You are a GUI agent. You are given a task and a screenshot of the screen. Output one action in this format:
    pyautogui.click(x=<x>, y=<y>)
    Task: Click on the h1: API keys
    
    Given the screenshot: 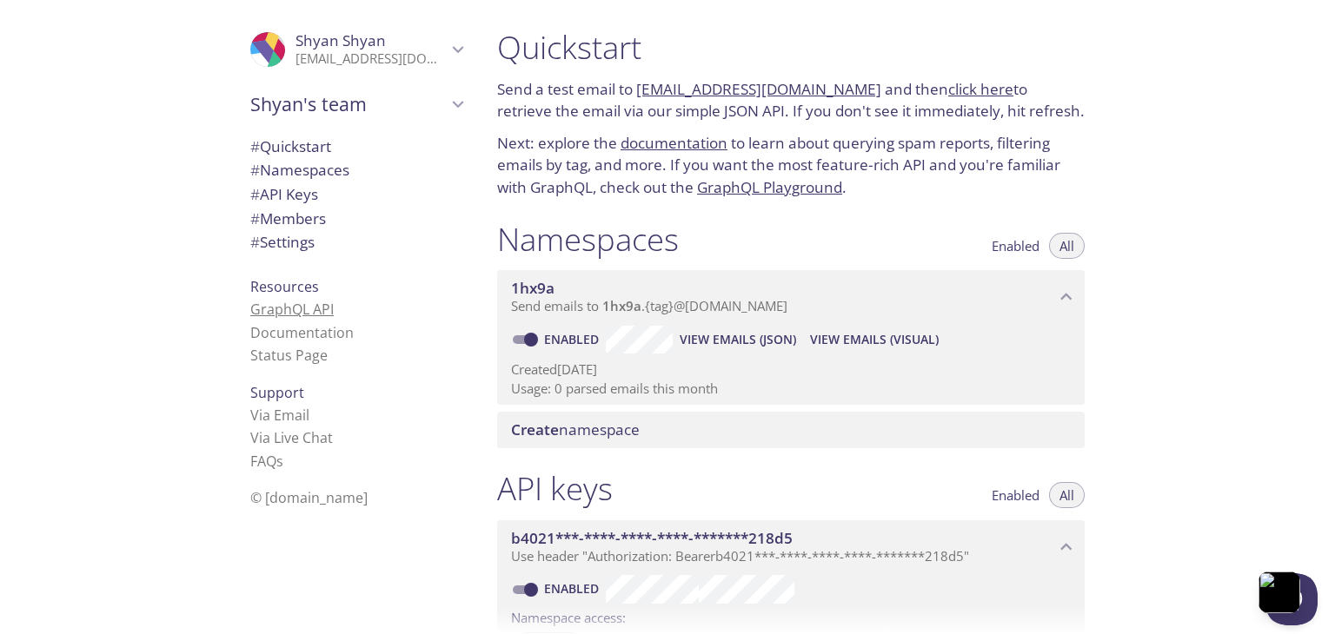 What is the action you would take?
    pyautogui.click(x=554, y=488)
    